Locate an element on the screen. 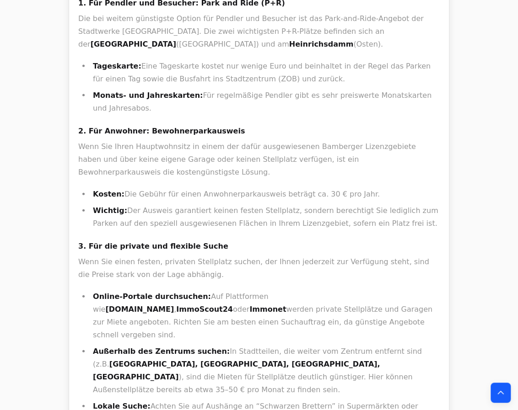 The height and width of the screenshot is (410, 518). li: Auf Plattformen wie , oder werden private Stellplätze und Garagen zur Miete angeboten. Richten Si... is located at coordinates (265, 316).